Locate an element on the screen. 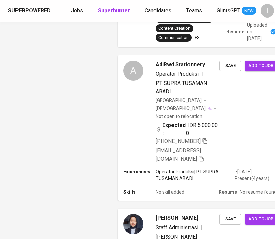 The image size is (275, 239). div: Content Creation is located at coordinates (174, 28).